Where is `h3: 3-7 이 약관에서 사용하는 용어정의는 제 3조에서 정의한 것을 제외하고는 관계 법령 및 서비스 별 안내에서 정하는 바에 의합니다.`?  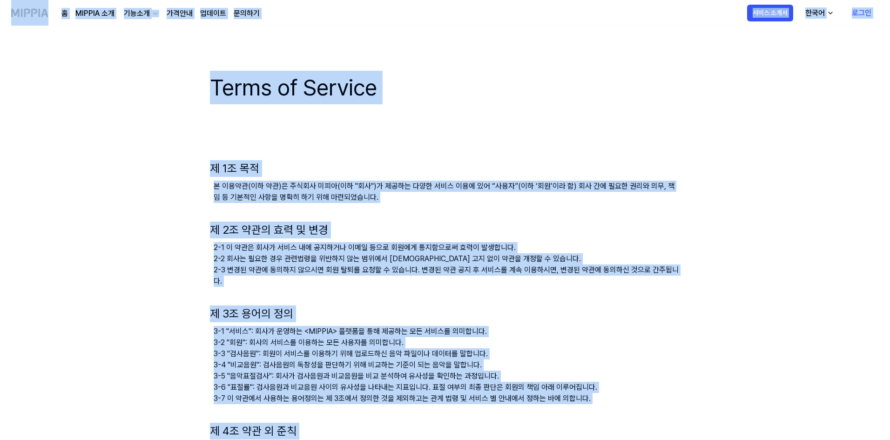
h3: 3-7 이 약관에서 사용하는 용어정의는 제 3조에서 정의한 것을 제외하고는 관계 법령 및 서비스 별 안내에서 정하는 바에 의합니다. is located at coordinates (445, 399).